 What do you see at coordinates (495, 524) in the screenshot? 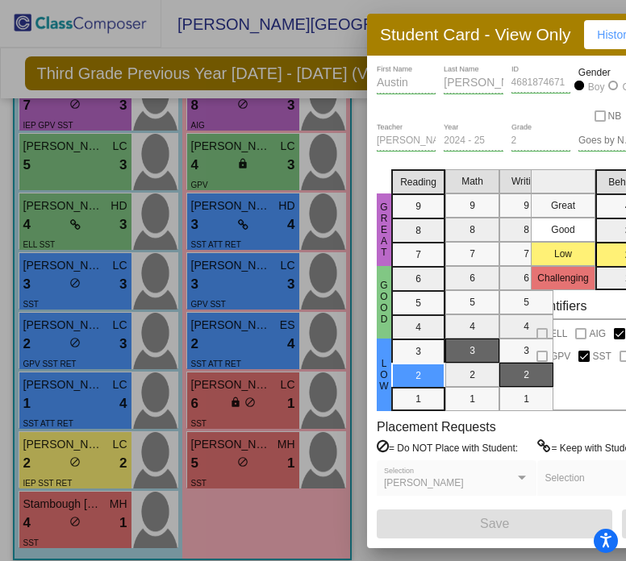
I see `button: Save` at bounding box center [495, 524].